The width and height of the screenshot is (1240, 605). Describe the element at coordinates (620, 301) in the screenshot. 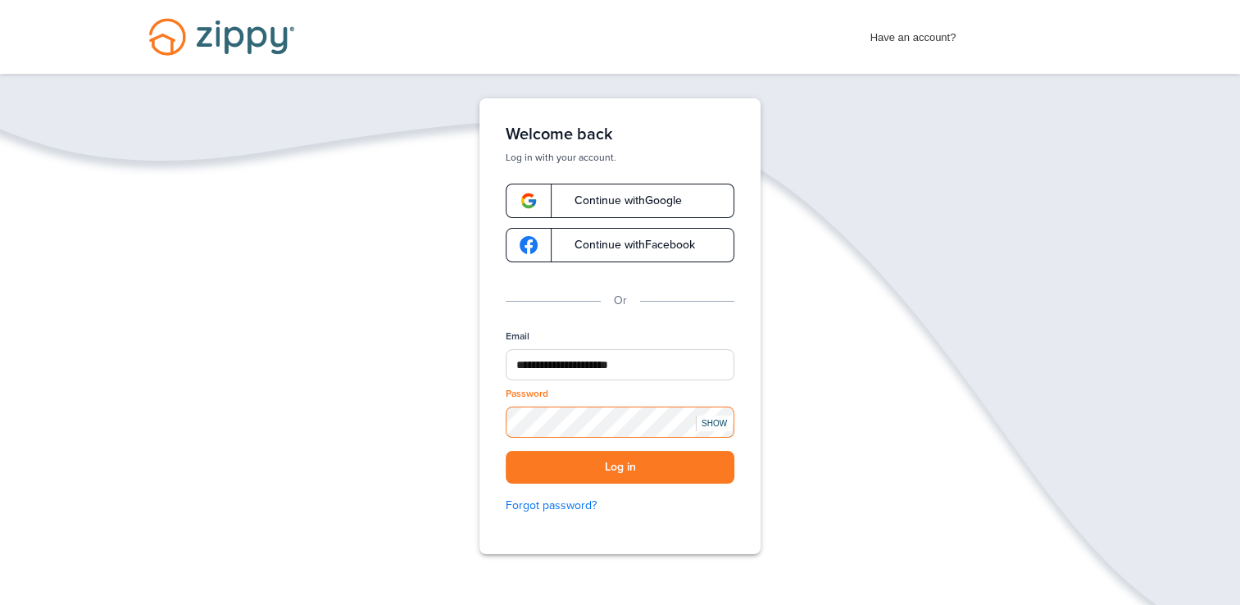

I see `p: Or` at that location.